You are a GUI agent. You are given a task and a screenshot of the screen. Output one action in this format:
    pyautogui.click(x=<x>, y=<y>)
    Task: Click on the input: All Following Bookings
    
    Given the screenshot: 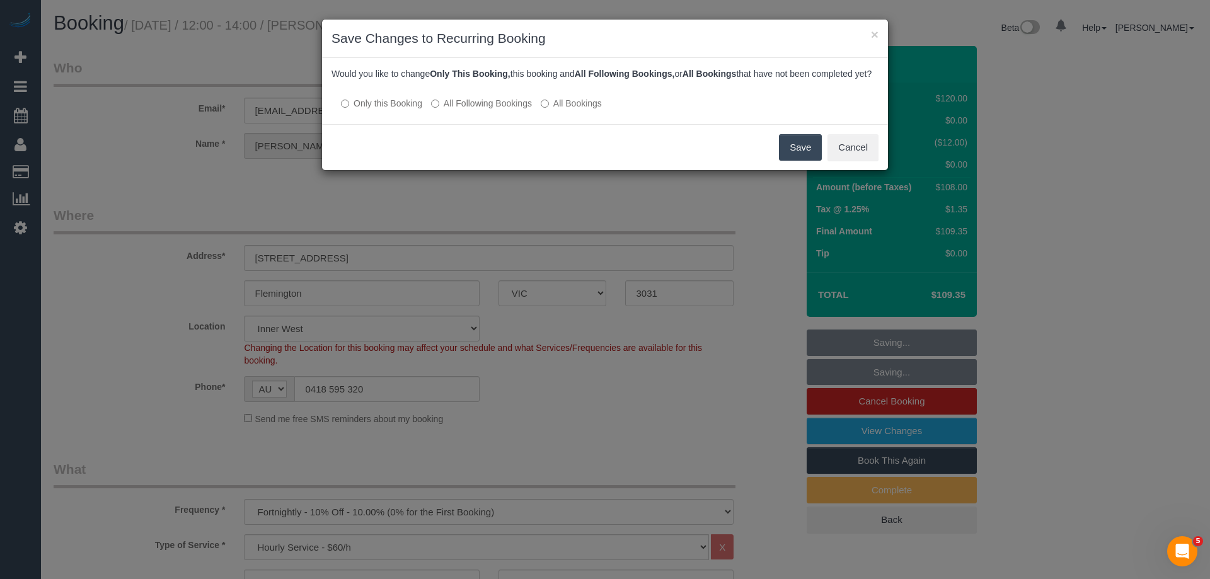 What is the action you would take?
    pyautogui.click(x=435, y=103)
    